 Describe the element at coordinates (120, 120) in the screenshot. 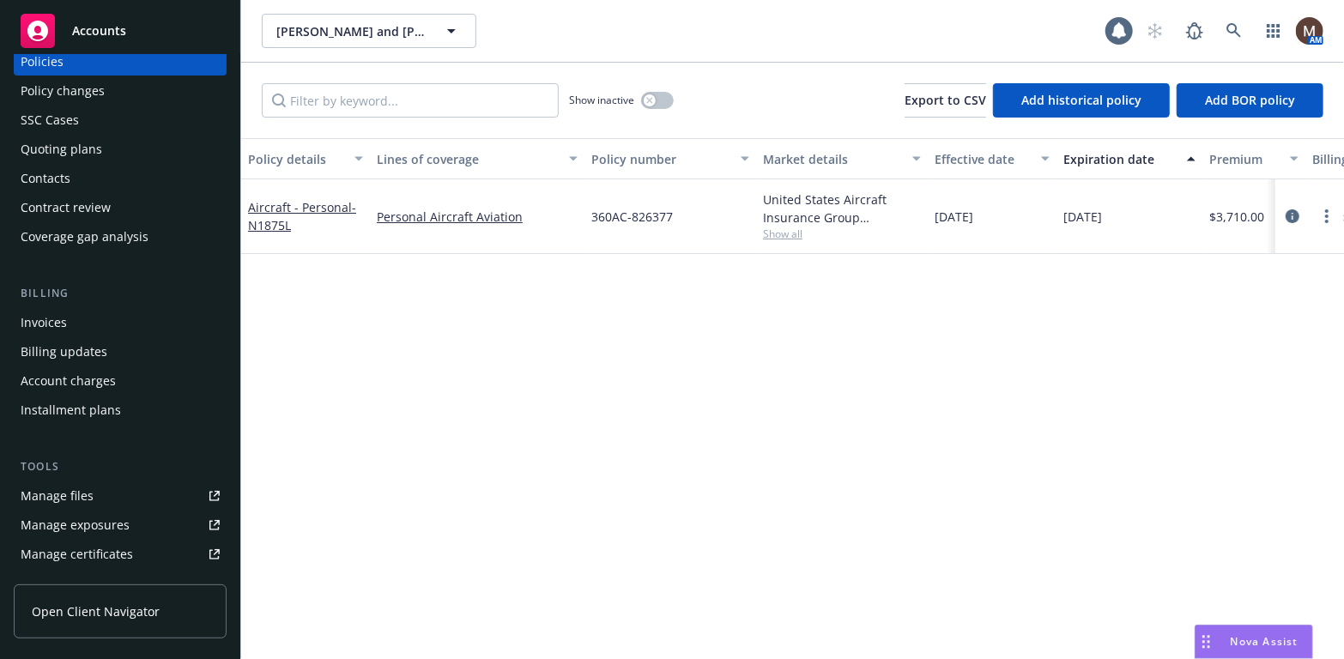

I see `a: SSC Cases` at that location.